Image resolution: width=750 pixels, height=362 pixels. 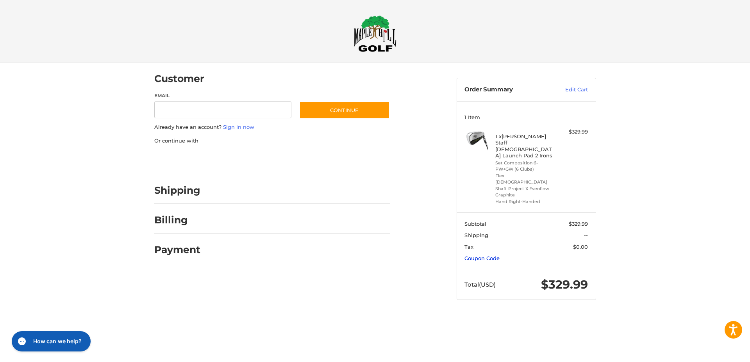 I want to click on h2: Shipping, so click(x=177, y=190).